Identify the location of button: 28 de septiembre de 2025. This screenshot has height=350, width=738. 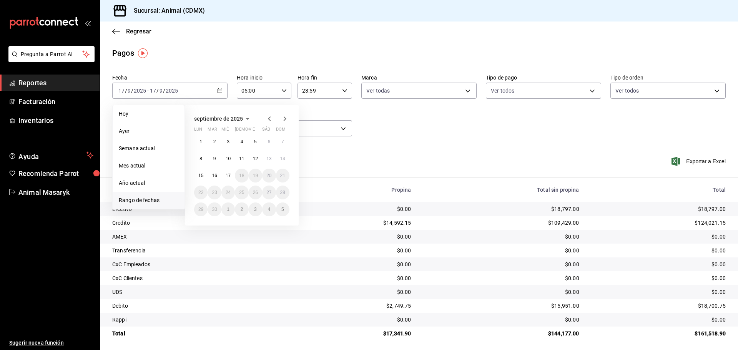
(283, 193).